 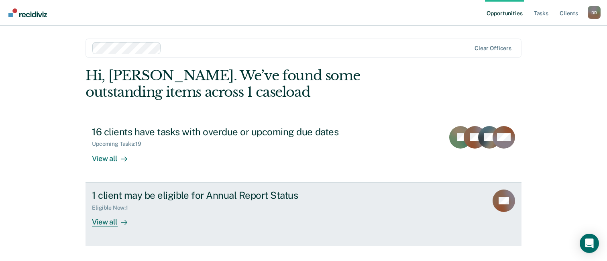 I want to click on div: Upcoming Tasks : 19, so click(x=120, y=144).